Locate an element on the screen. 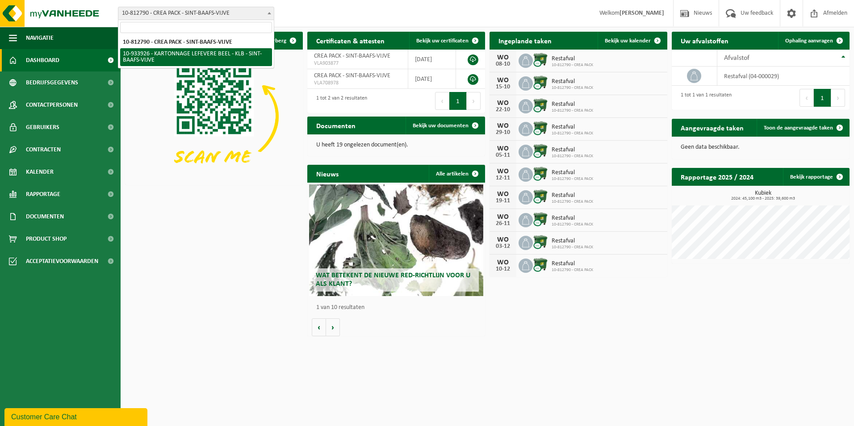  span: Product Shop is located at coordinates (46, 239).